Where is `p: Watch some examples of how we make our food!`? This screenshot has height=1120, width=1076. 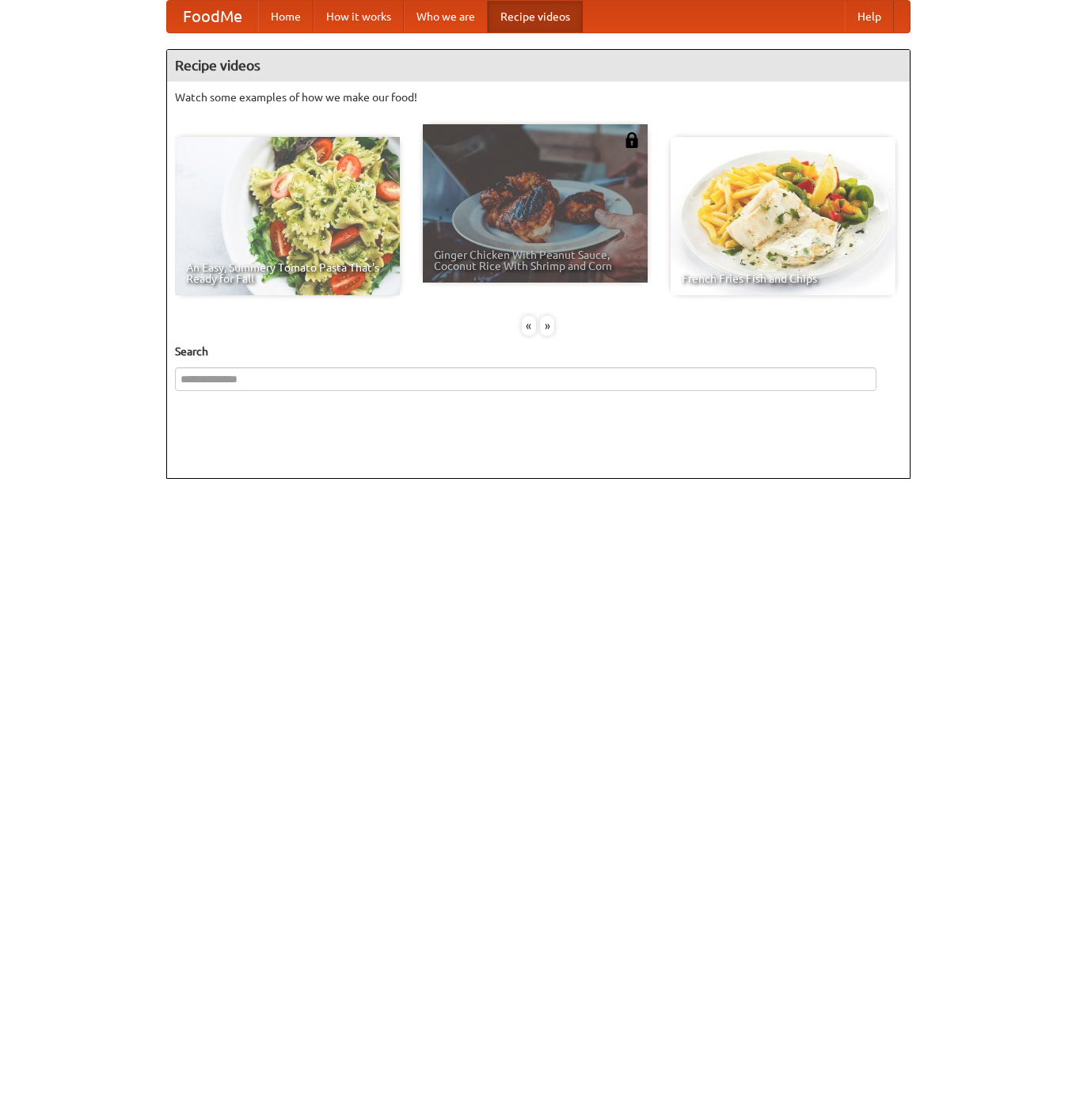 p: Watch some examples of how we make our food! is located at coordinates (539, 97).